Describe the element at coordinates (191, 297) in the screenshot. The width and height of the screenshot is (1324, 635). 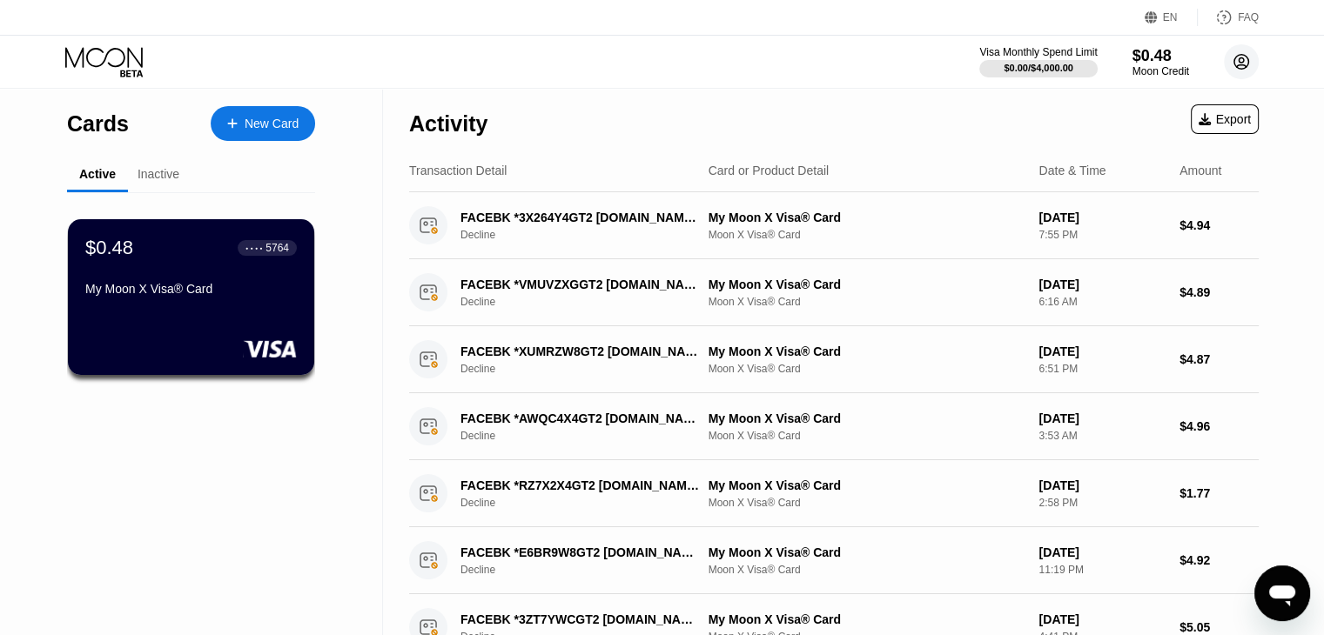
I see `div: $0.48● ● ● ●5764My Moon X Visa® Card` at that location.